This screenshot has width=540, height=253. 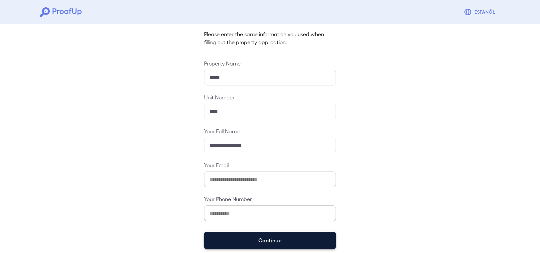 What do you see at coordinates (480, 12) in the screenshot?
I see `button: Espanõl` at bounding box center [480, 12].